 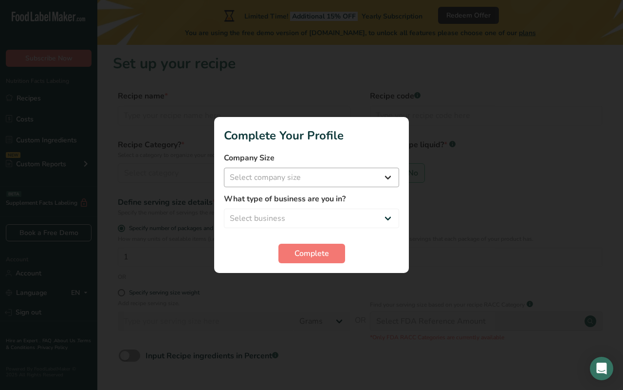 What do you see at coordinates (312, 199) in the screenshot?
I see `label: What type of business are you in?` at bounding box center [312, 199].